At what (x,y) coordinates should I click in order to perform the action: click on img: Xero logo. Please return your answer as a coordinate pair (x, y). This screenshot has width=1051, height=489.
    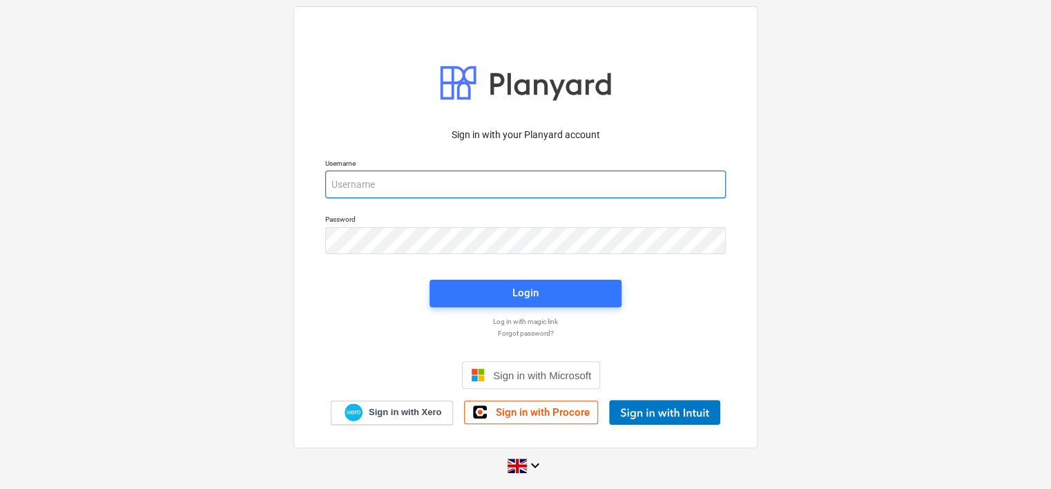
    Looking at the image, I should click on (354, 412).